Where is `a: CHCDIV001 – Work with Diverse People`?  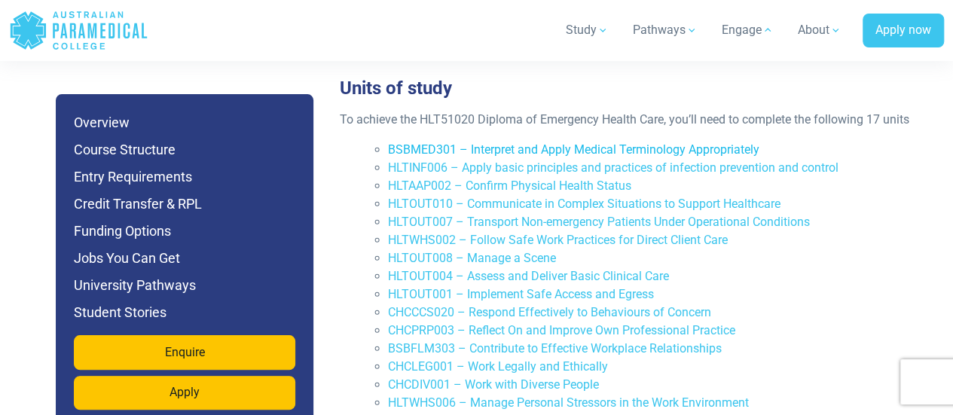
a: CHCDIV001 – Work with Diverse People is located at coordinates (494, 384).